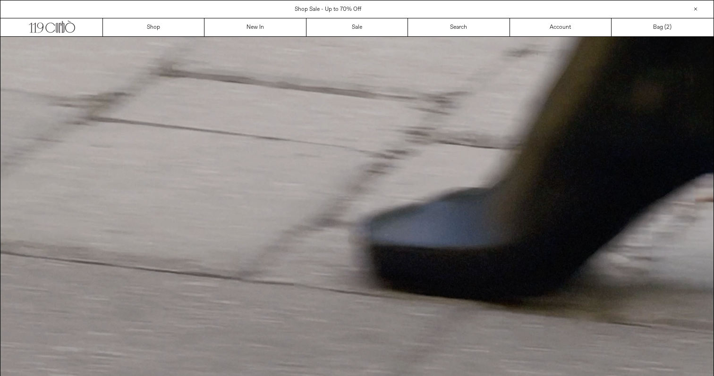 The image size is (714, 376). What do you see at coordinates (668, 27) in the screenshot?
I see `span: 2` at bounding box center [668, 27].